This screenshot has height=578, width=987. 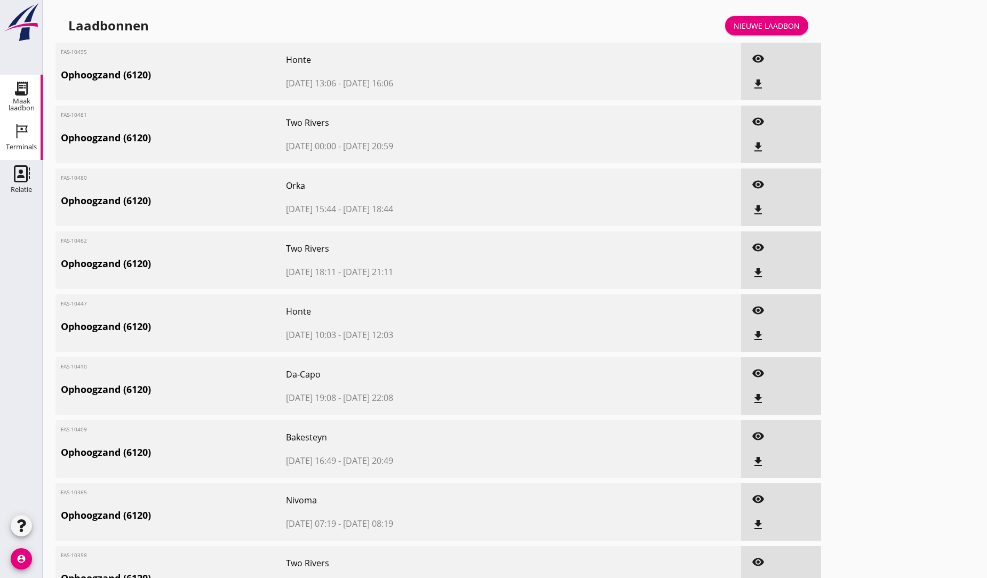 I want to click on span: FAS-10410, so click(x=76, y=366).